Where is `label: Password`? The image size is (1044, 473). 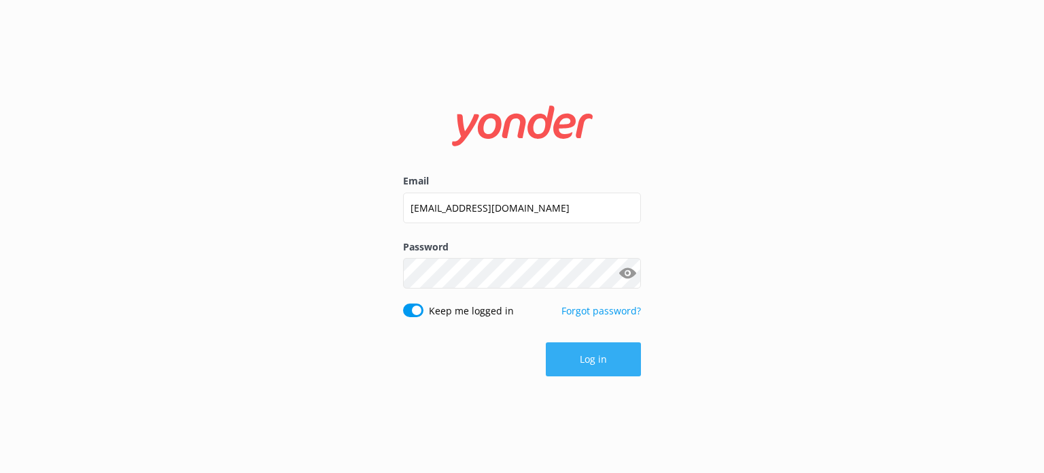 label: Password is located at coordinates (522, 247).